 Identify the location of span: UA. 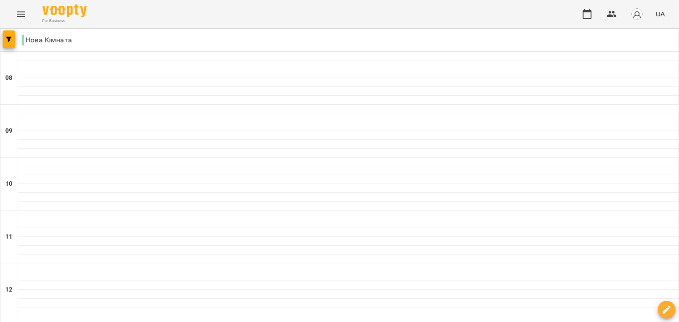
(660, 14).